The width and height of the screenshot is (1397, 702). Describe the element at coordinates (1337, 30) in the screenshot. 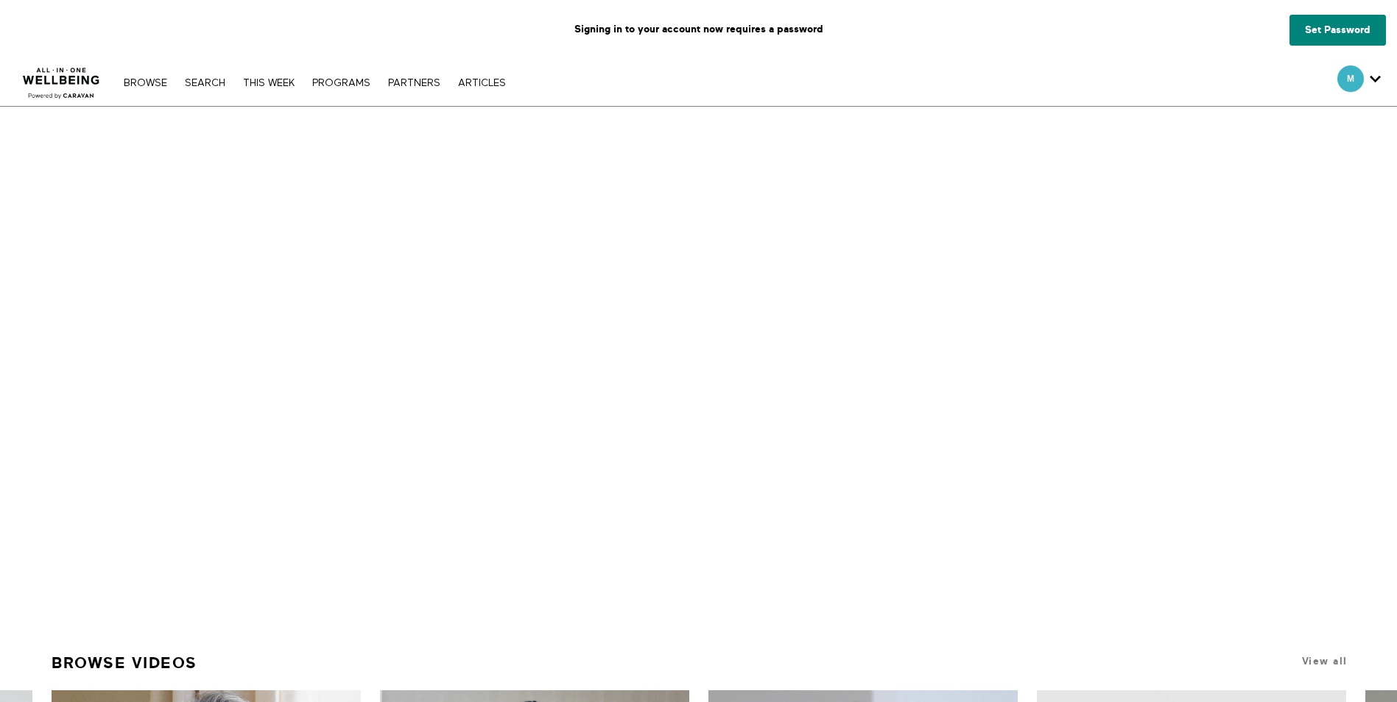

I see `a: Set Password` at that location.